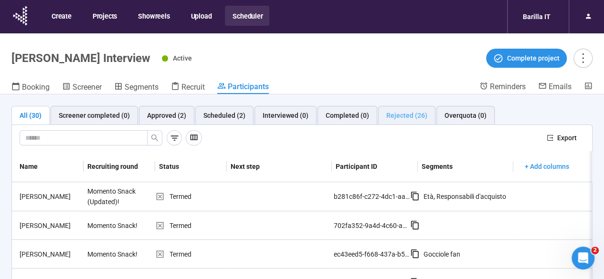 The image size is (604, 279). Describe the element at coordinates (502, 87) in the screenshot. I see `a: Reminders` at that location.